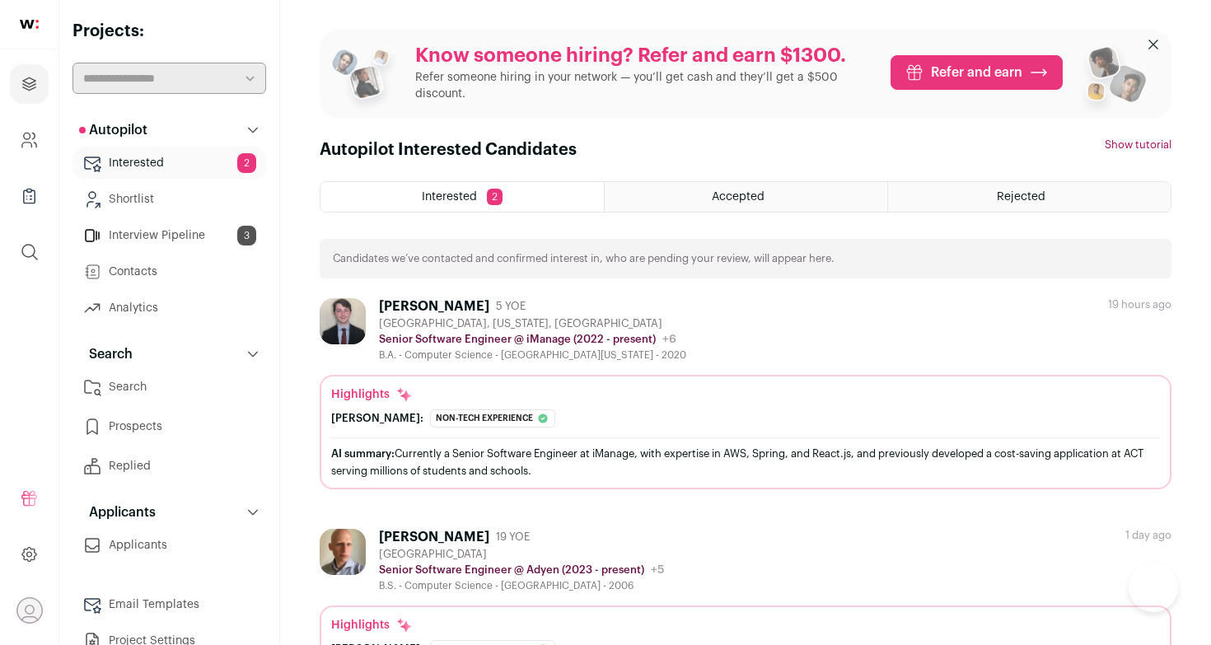 Image resolution: width=1211 pixels, height=645 pixels. I want to click on div: Non-tech experience, so click(493, 419).